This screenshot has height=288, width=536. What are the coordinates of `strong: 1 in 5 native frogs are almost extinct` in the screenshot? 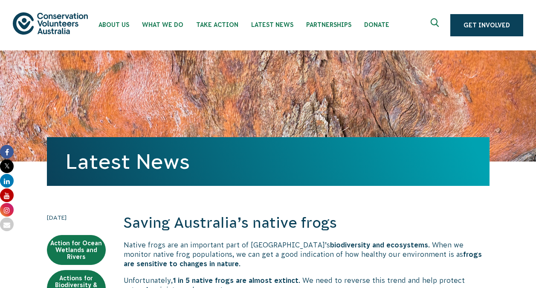 It's located at (236, 280).